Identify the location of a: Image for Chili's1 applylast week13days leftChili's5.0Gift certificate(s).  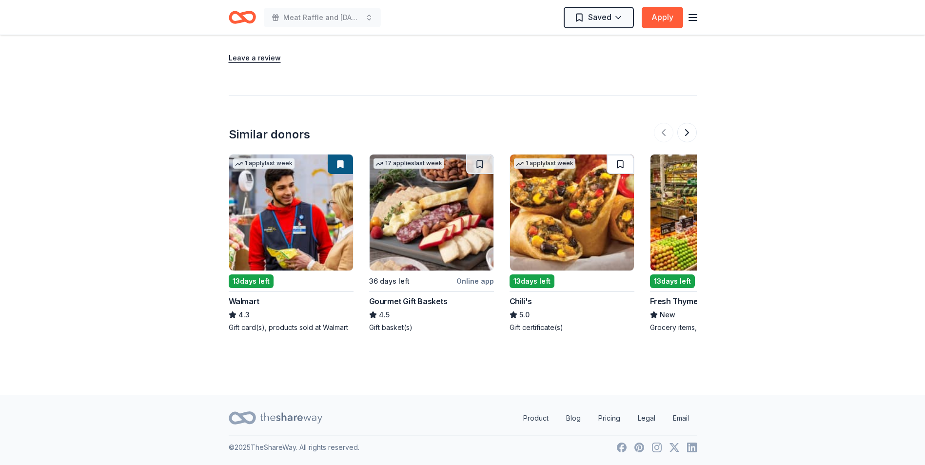
(572, 243).